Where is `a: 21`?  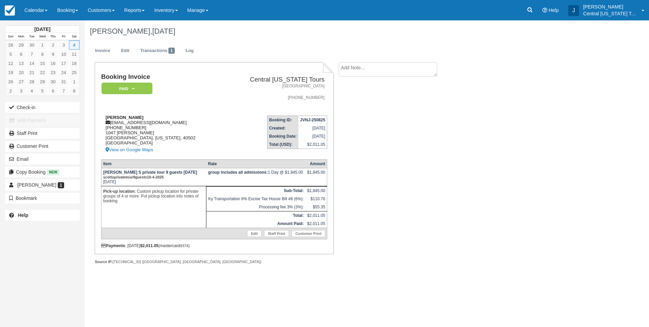 a: 21 is located at coordinates (32, 72).